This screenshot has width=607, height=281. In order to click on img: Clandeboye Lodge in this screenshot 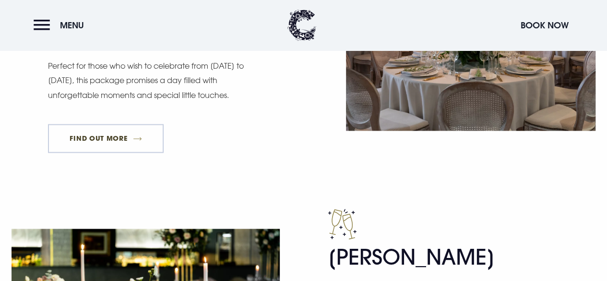, I will do `click(302, 25)`.